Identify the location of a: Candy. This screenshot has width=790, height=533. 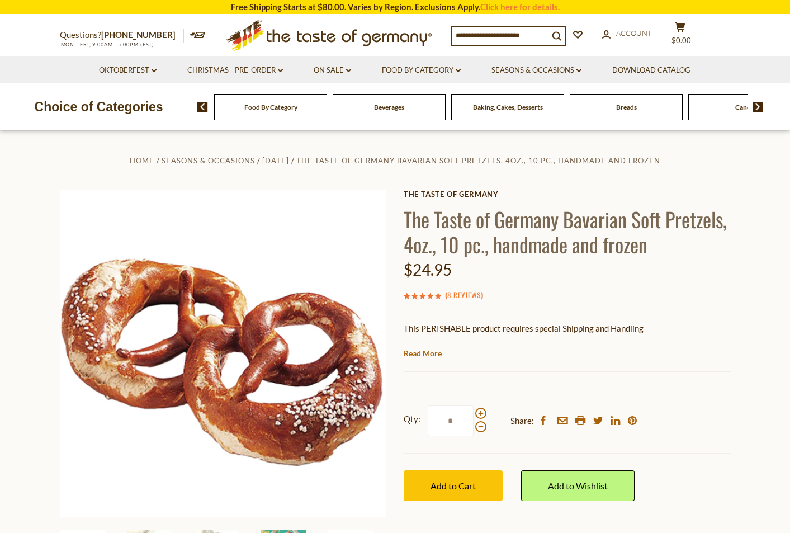
(745, 107).